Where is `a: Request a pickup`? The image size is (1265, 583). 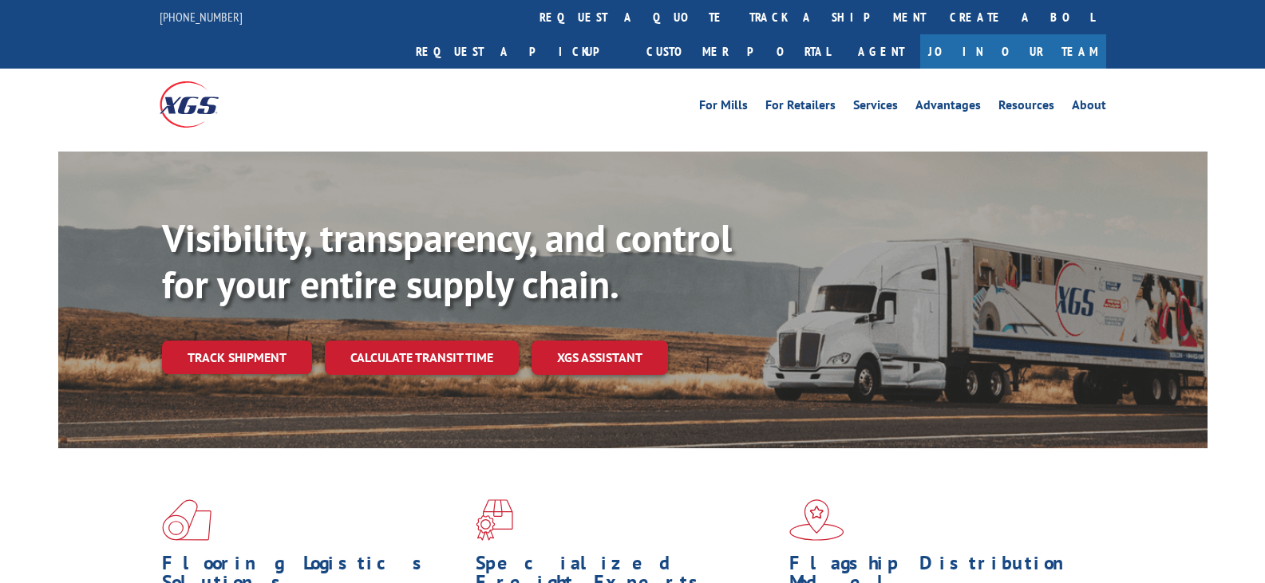 a: Request a pickup is located at coordinates (519, 51).